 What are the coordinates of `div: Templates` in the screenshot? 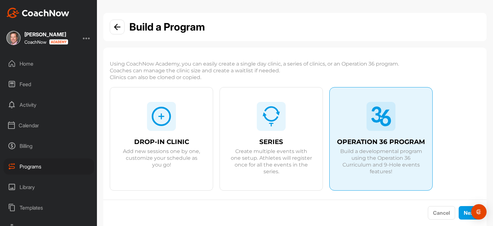 It's located at (49, 207).